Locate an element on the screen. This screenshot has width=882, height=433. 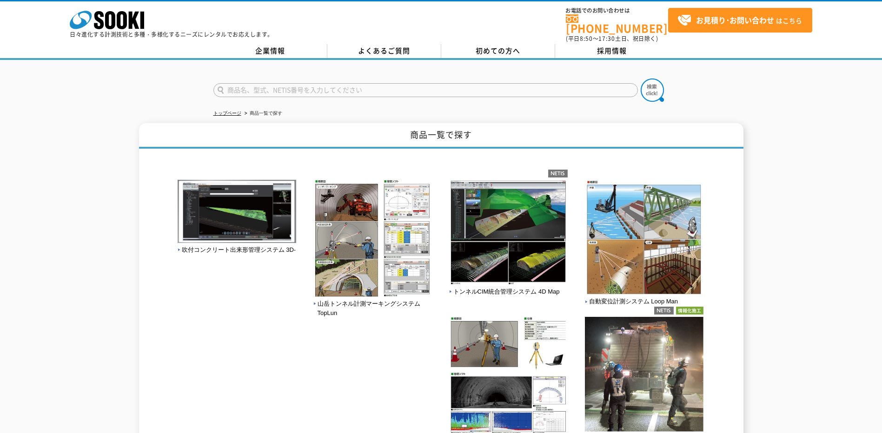
a: よくあるご質問 is located at coordinates (384, 51).